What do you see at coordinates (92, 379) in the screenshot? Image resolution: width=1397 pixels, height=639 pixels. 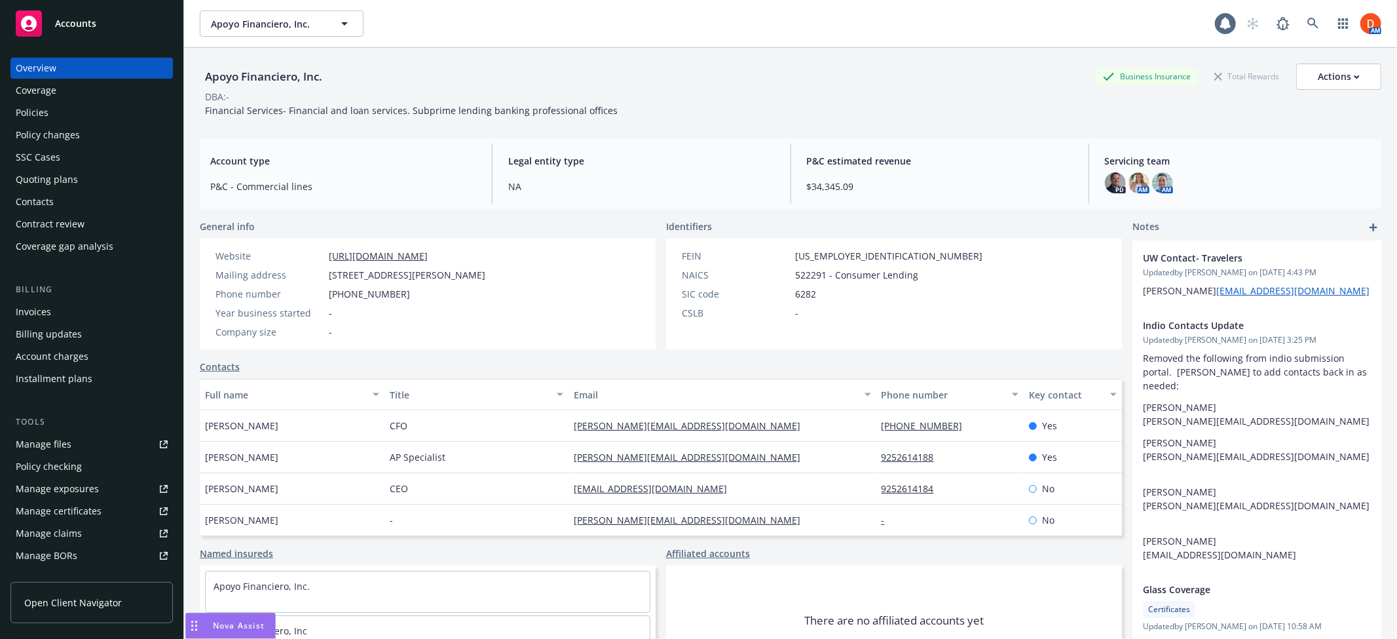 I see `a: Installment plans` at bounding box center [92, 379].